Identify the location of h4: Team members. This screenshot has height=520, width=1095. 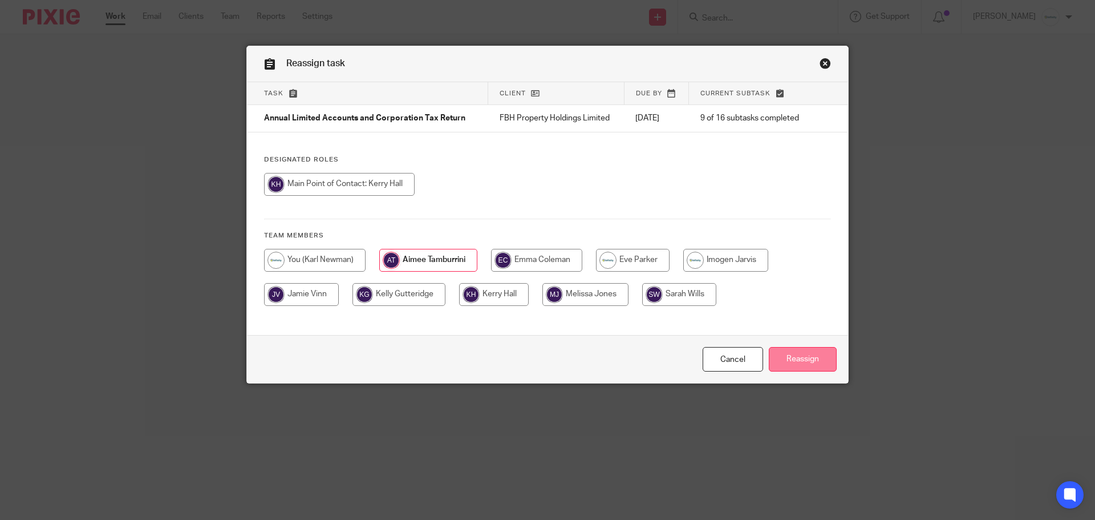
(548, 236).